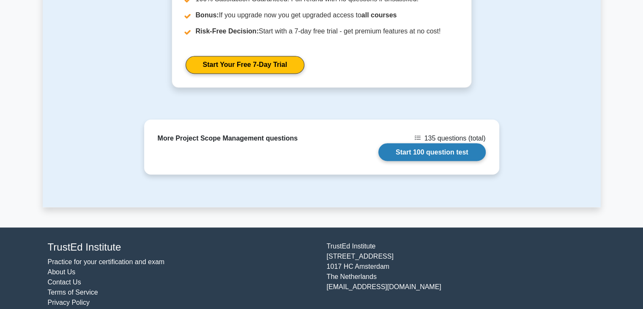  Describe the element at coordinates (73, 291) in the screenshot. I see `a: Terms of Service` at that location.